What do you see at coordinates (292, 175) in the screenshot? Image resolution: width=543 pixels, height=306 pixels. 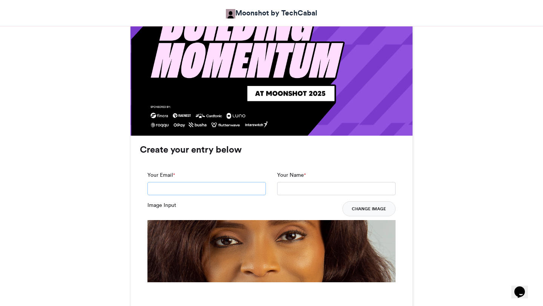 I see `label: Your Name` at bounding box center [292, 175].